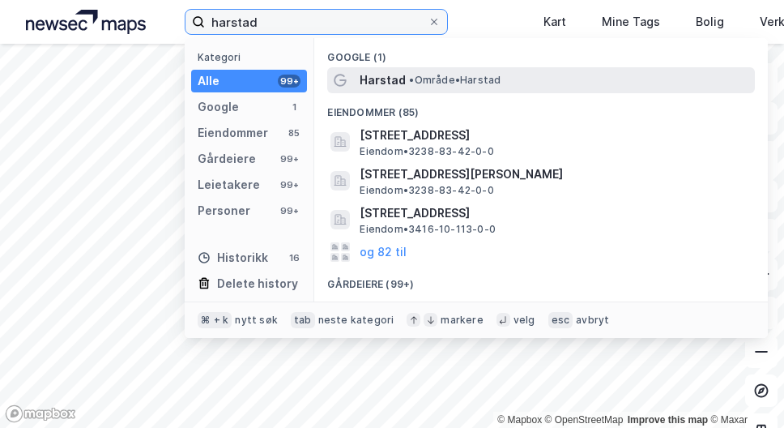  What do you see at coordinates (631, 22) in the screenshot?
I see `div: Mine Tags` at bounding box center [631, 22].